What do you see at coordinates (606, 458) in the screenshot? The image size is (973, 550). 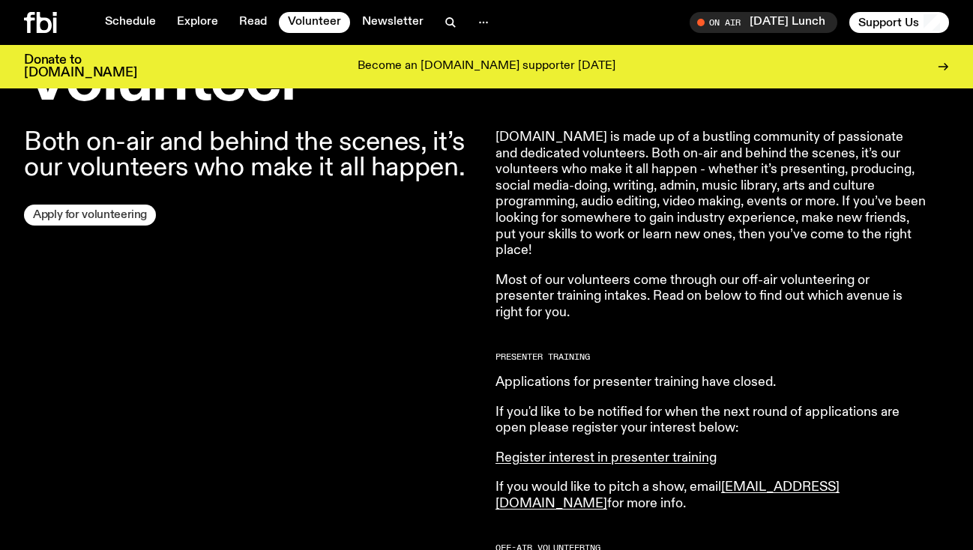 I see `a: Register interest in presenter training` at bounding box center [606, 458].